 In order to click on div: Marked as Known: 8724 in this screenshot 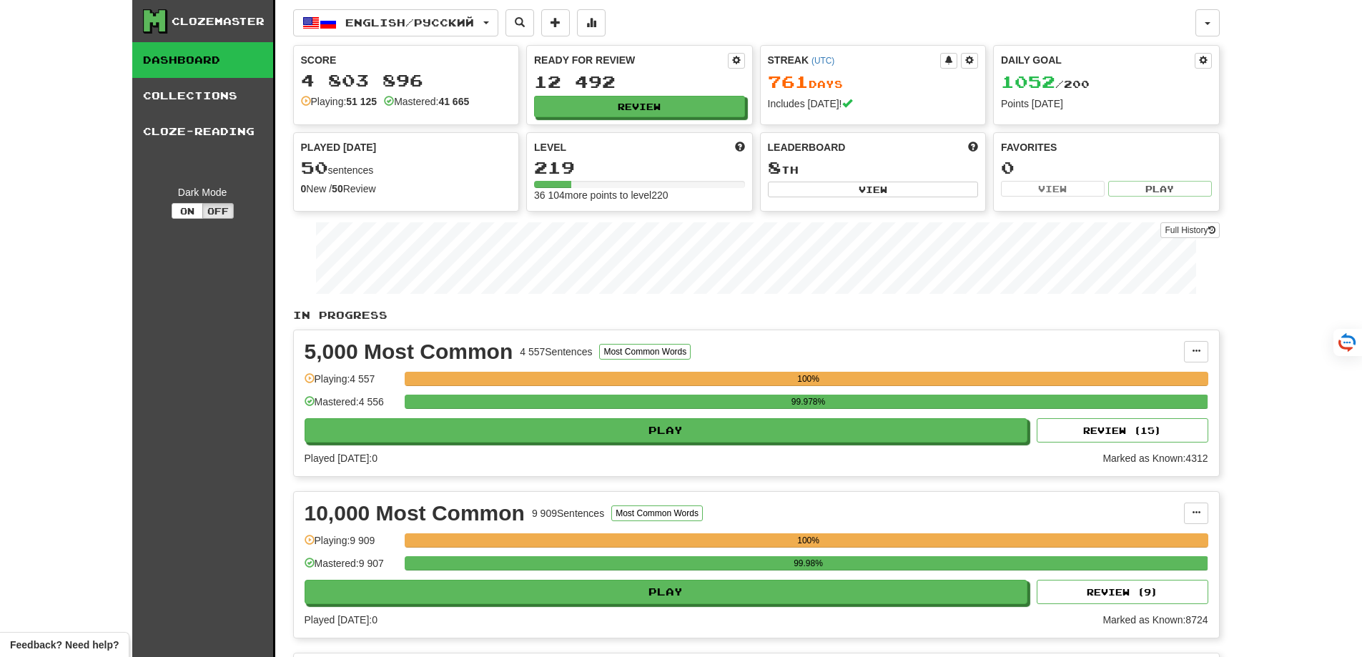, I will do `click(1155, 620)`.